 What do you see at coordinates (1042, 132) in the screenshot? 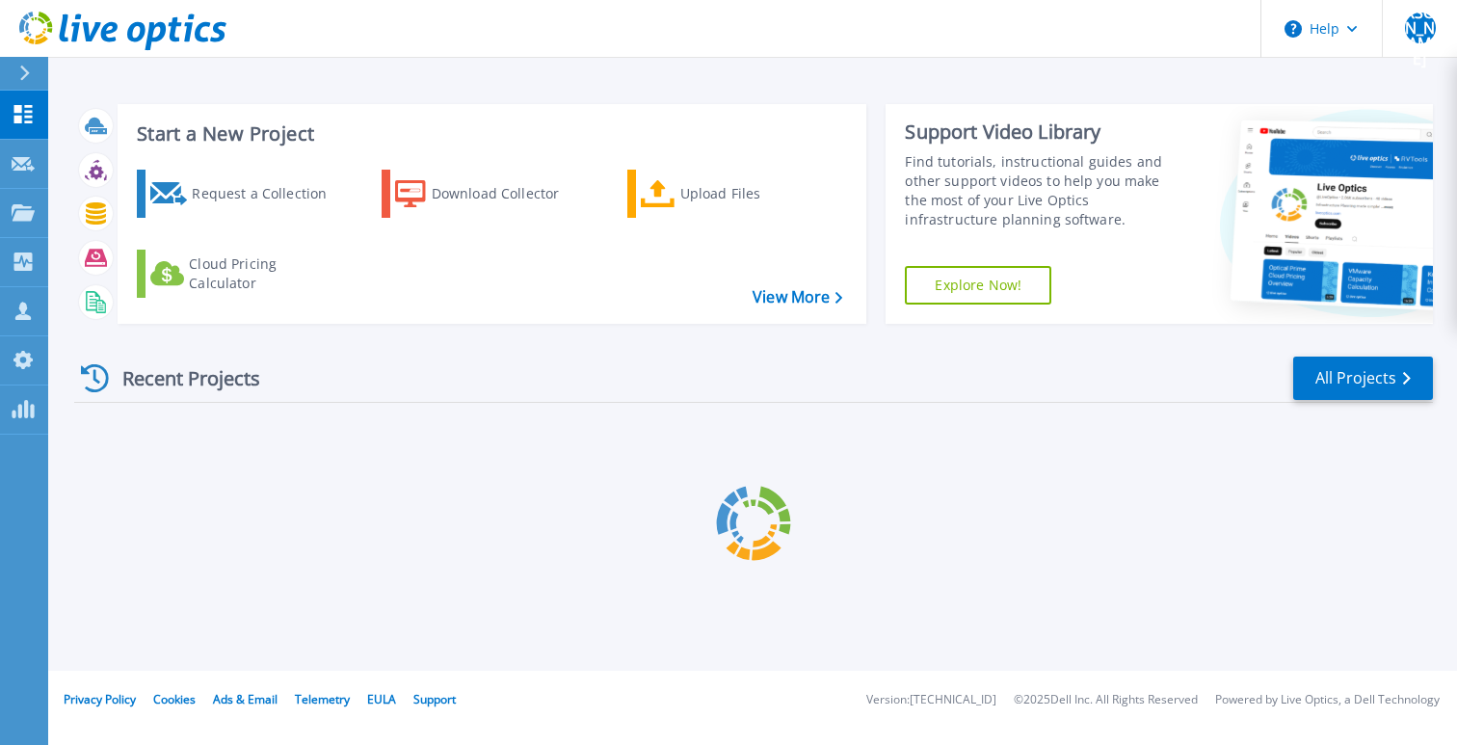
I see `div: Support Video Library` at bounding box center [1042, 132].